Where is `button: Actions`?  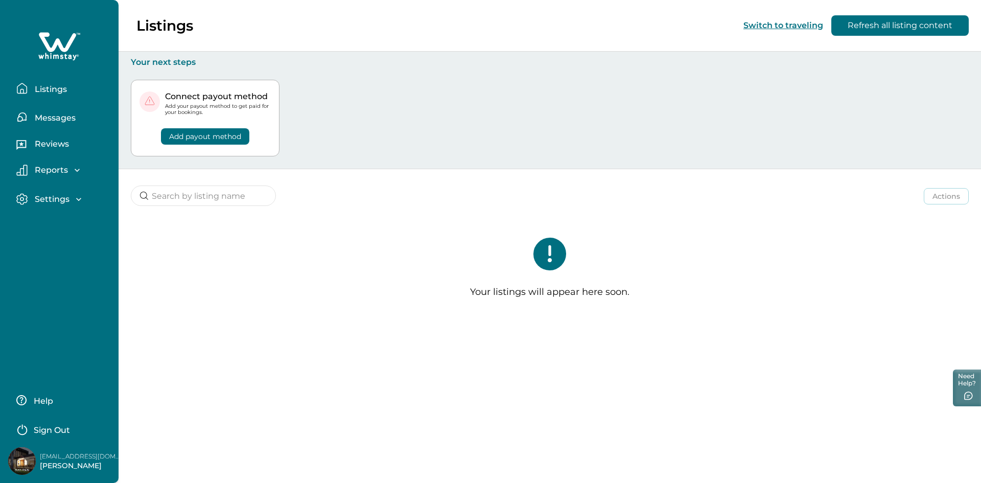
button: Actions is located at coordinates (946, 196).